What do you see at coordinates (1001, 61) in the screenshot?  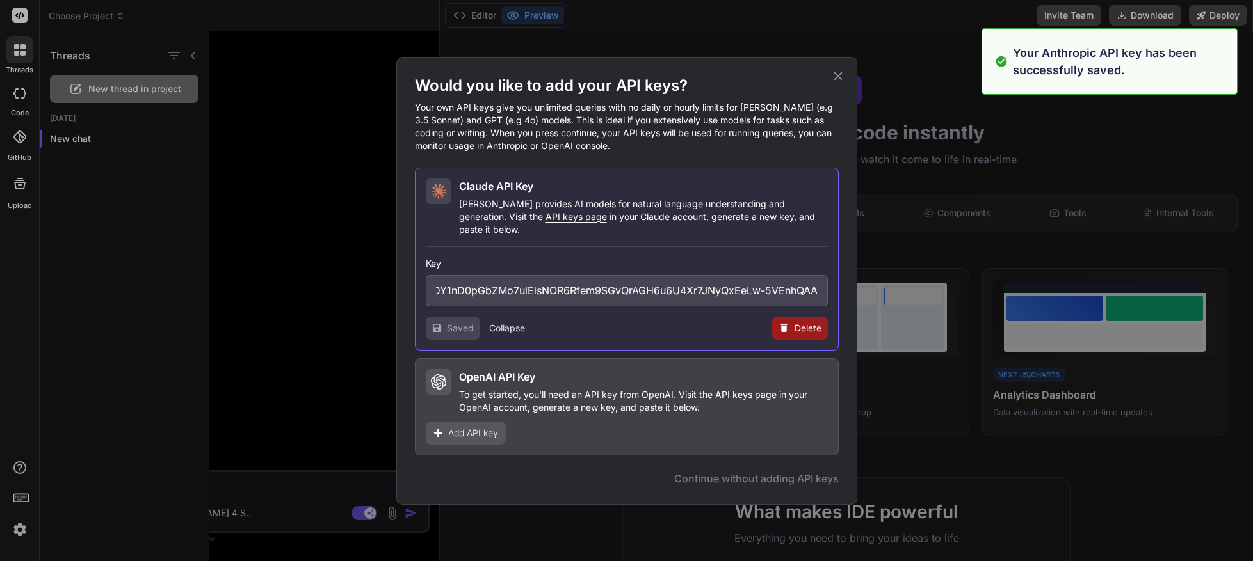 I see `img: alert` at bounding box center [1001, 61].